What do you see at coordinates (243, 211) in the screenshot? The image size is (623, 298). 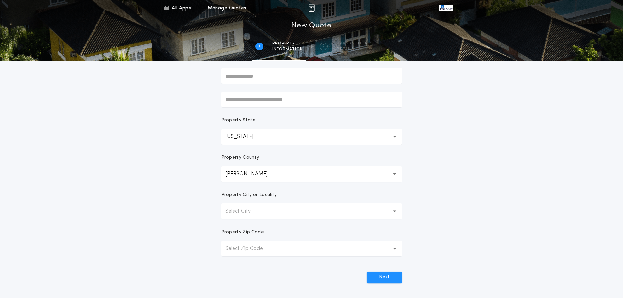 I see `p: Select City` at bounding box center [243, 211].